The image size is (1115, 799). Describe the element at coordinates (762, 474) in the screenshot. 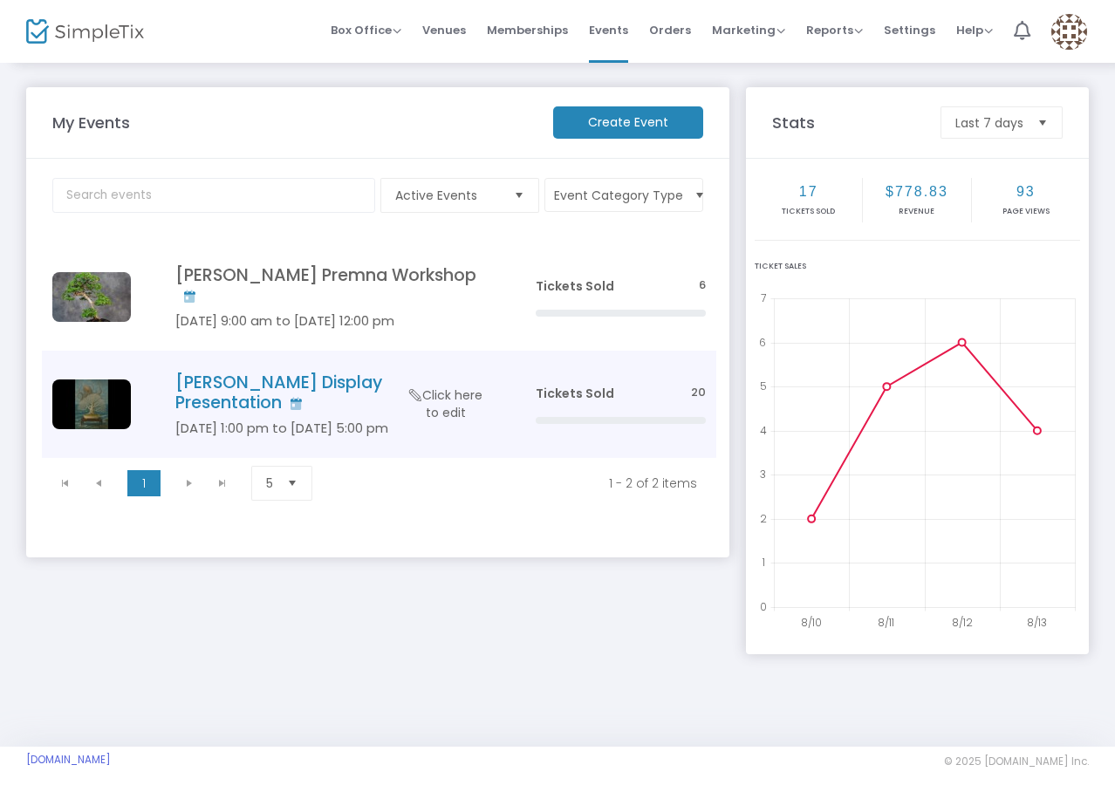

I see `text: 3` at that location.